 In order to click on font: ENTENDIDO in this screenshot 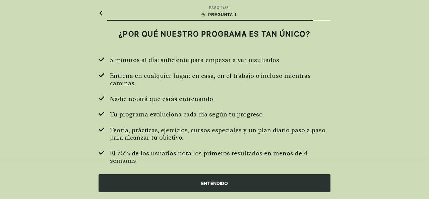, I will do `click(215, 183)`.